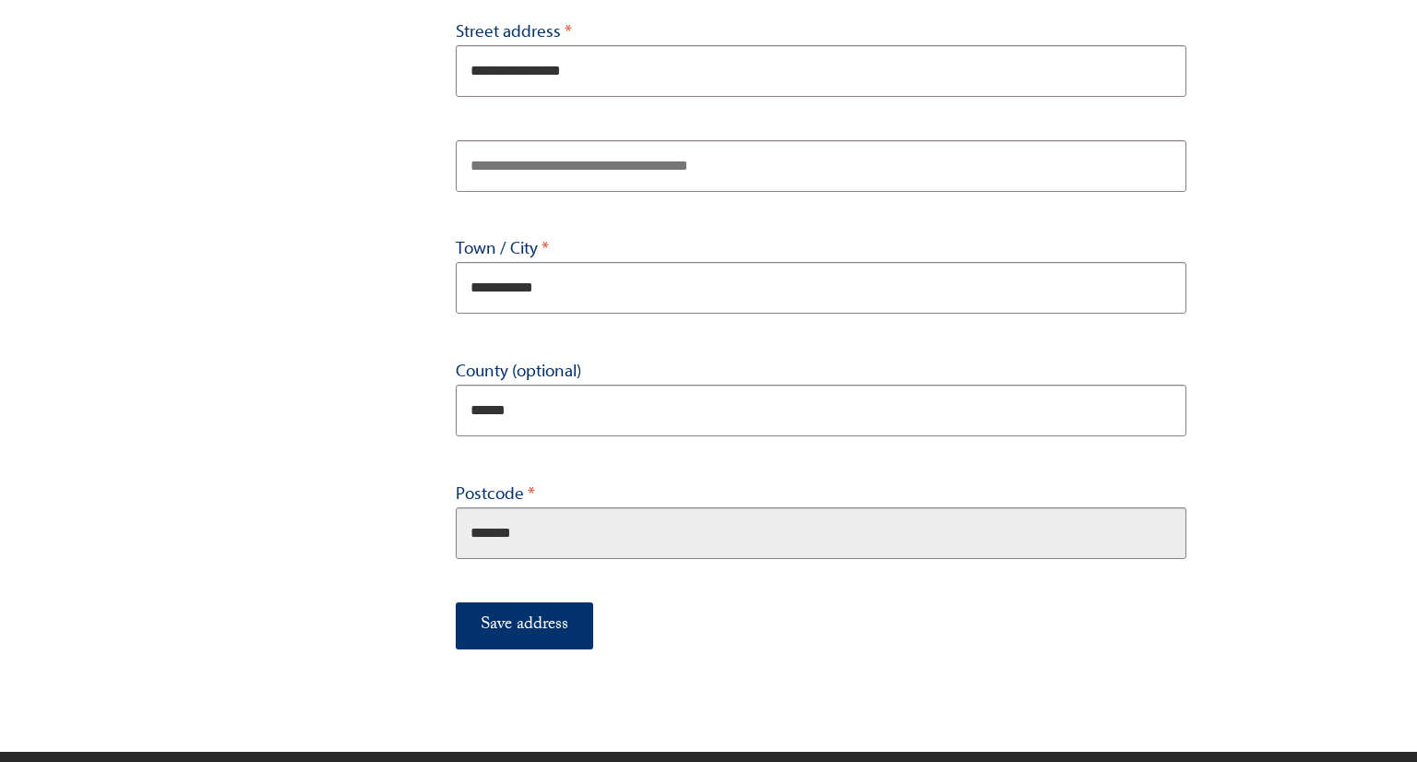 The image size is (1417, 762). I want to click on label: County, so click(821, 371).